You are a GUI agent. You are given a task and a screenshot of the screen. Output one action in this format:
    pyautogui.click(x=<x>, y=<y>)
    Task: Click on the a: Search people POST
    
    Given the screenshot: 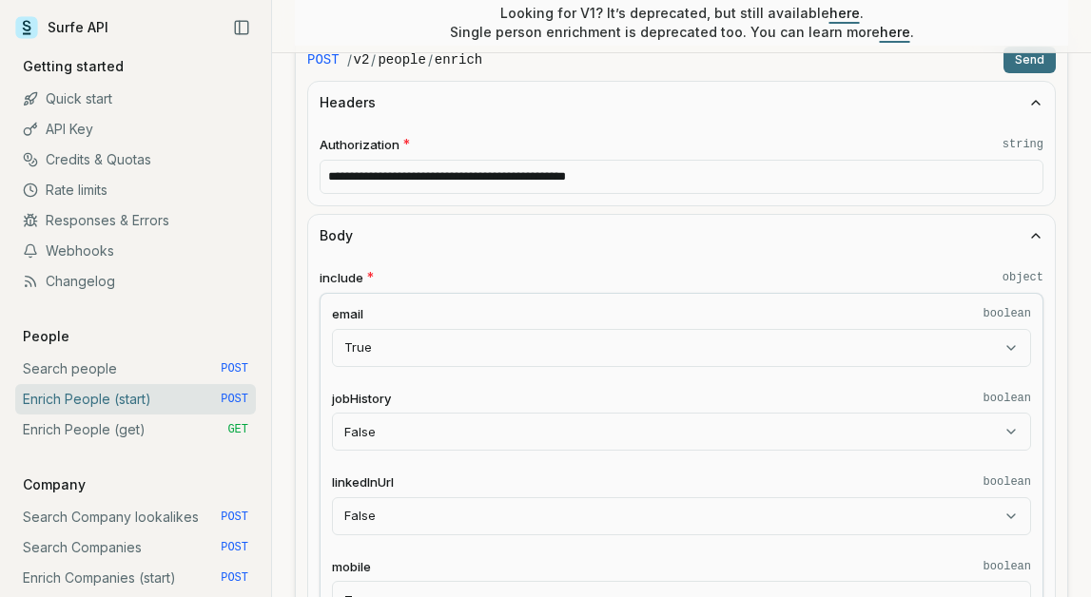 What is the action you would take?
    pyautogui.click(x=135, y=369)
    